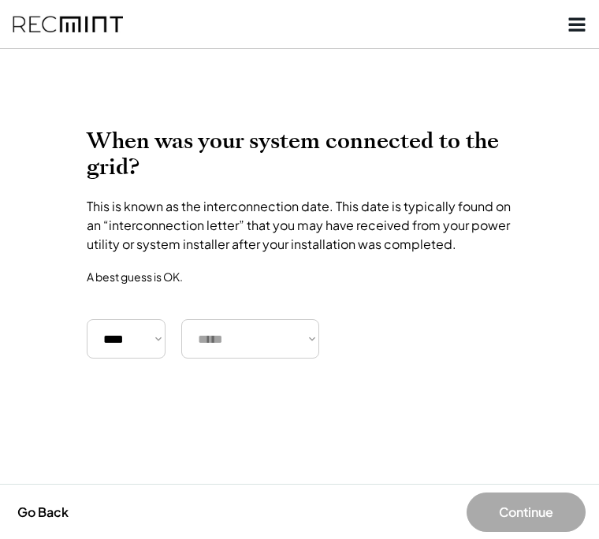 This screenshot has height=539, width=599. I want to click on button: Go Back, so click(43, 512).